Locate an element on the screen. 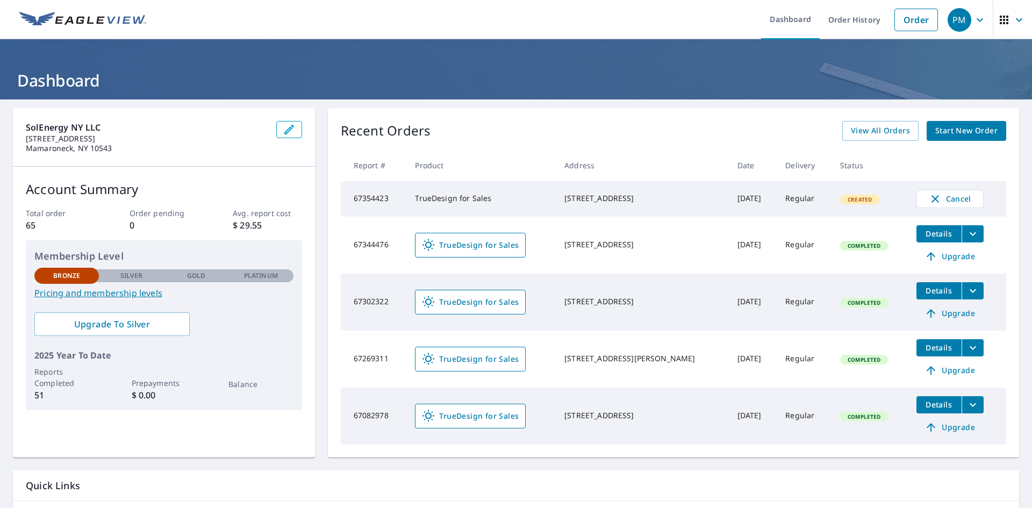 The width and height of the screenshot is (1032, 508). h1: Dashboard is located at coordinates (516, 80).